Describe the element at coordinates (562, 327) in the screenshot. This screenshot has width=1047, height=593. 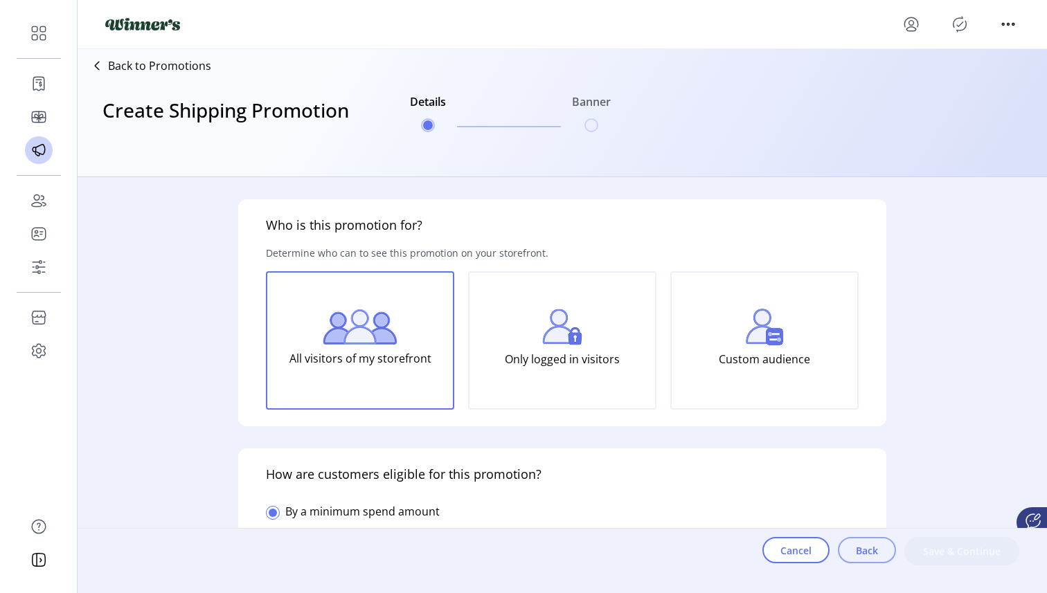
I see `img: login-visitors.png` at that location.